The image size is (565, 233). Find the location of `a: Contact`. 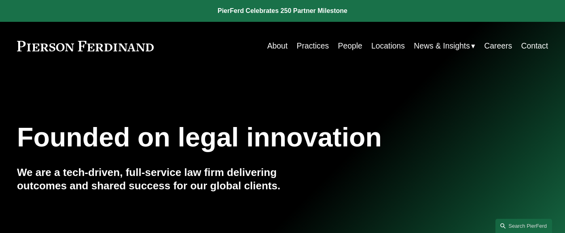

a: Contact is located at coordinates (534, 46).